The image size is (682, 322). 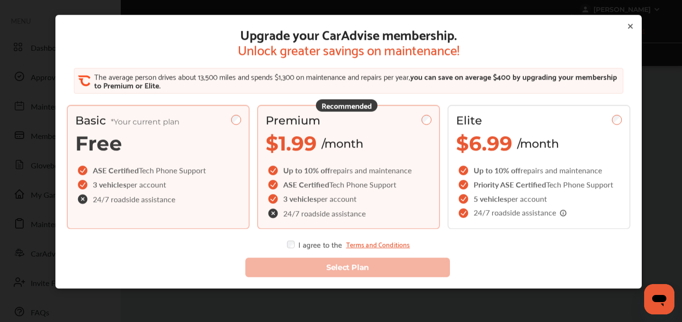 I want to click on span: Elite, so click(x=469, y=120).